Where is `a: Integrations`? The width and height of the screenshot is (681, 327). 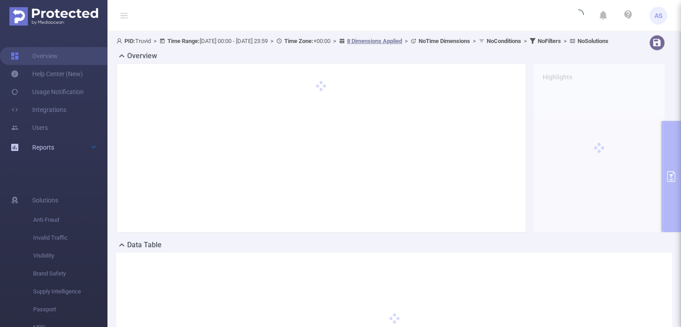
a: Integrations is located at coordinates (38, 110).